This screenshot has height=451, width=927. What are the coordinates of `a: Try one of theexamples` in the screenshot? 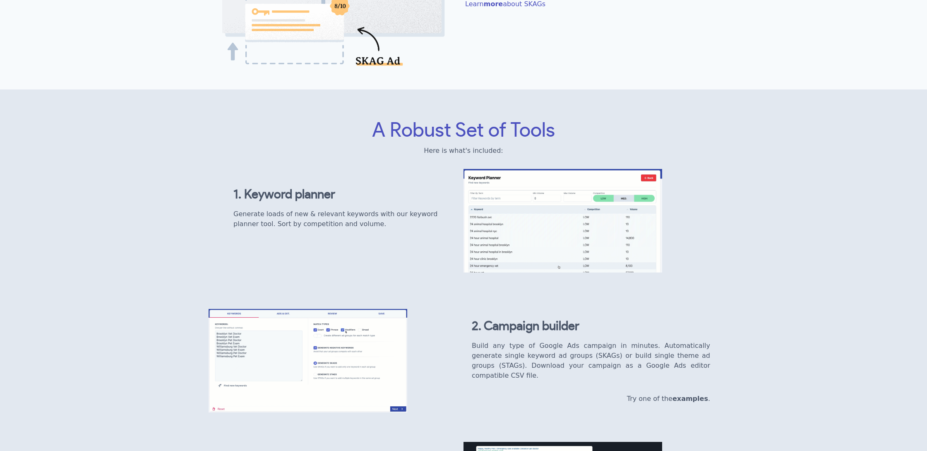 It's located at (667, 398).